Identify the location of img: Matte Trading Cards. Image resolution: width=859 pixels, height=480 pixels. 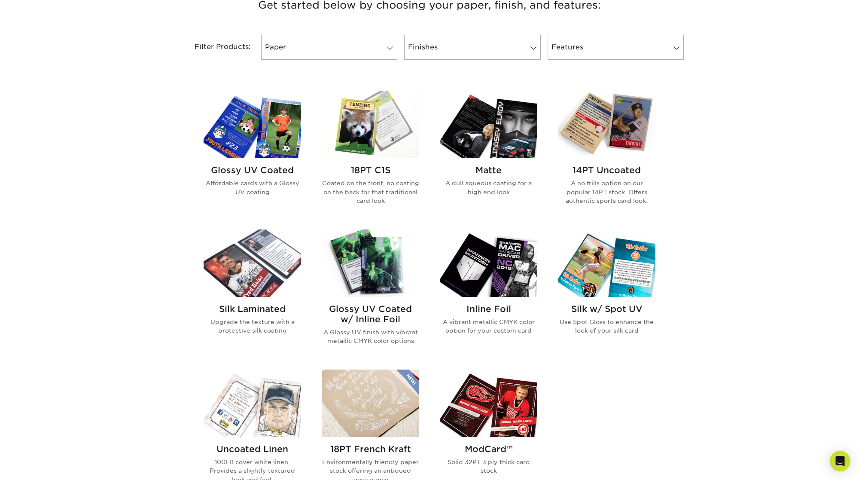
(489, 124).